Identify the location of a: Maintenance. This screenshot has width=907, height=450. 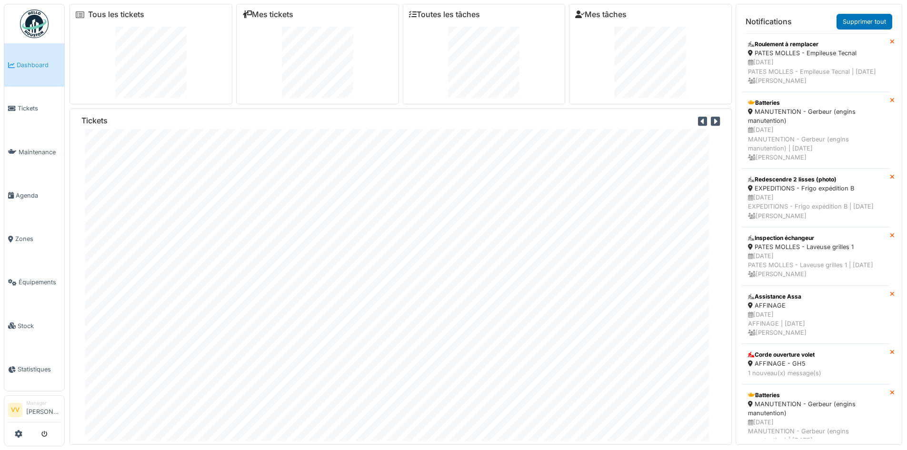
(34, 152).